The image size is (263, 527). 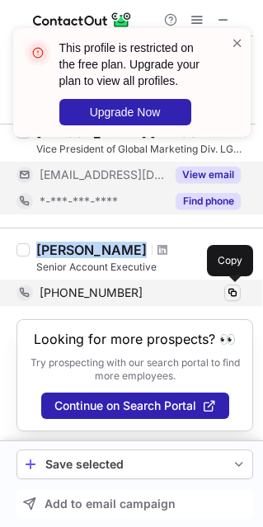 I want to click on span: Add to email campaign, so click(x=110, y=504).